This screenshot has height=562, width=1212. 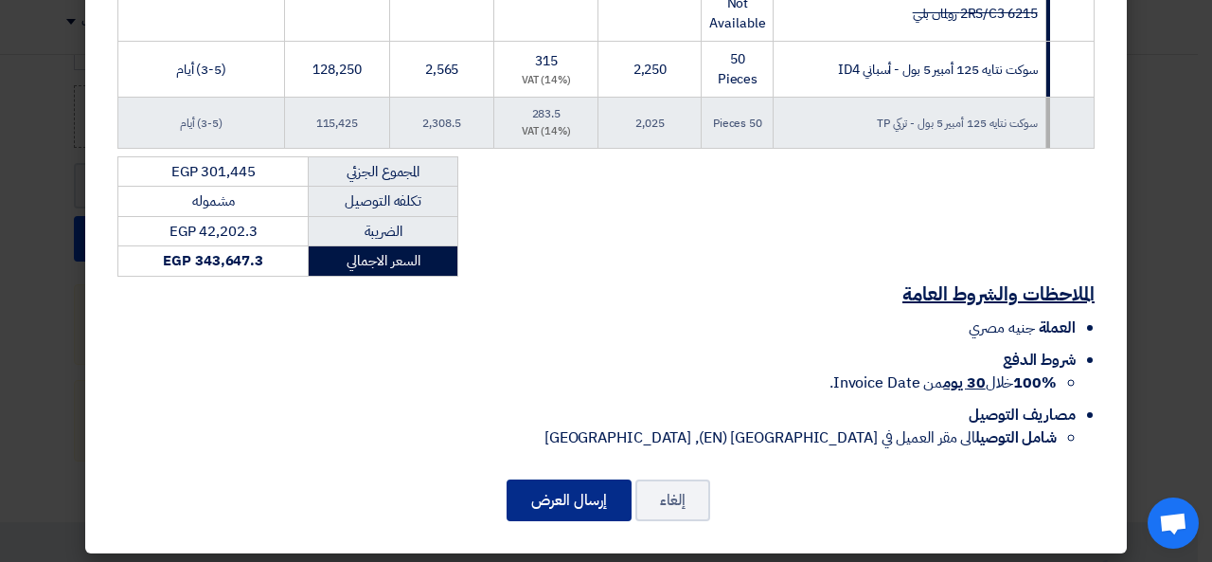 What do you see at coordinates (336, 69) in the screenshot?
I see `span: 128,250` at bounding box center [336, 69].